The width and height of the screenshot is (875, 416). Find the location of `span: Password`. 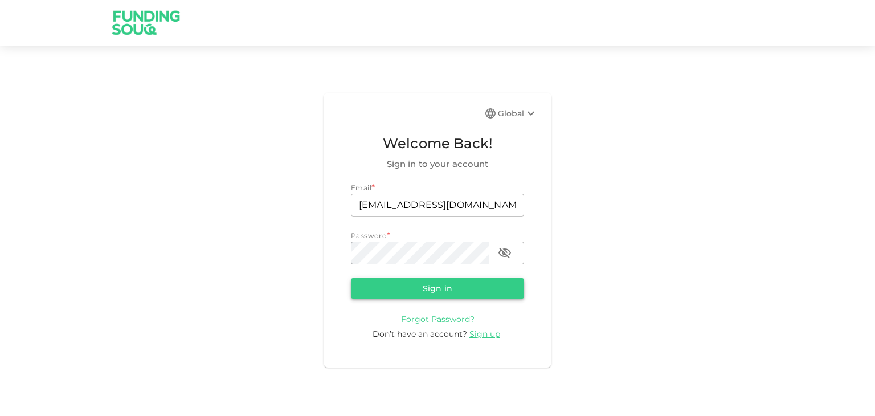

span: Password is located at coordinates (369, 235).